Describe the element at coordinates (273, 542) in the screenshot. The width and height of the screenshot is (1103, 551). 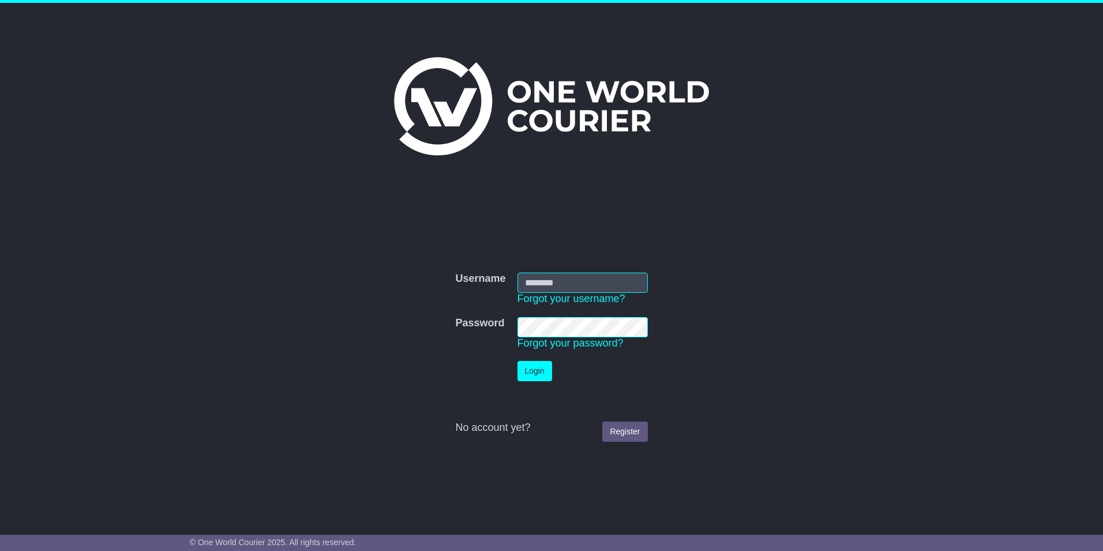
I see `span: © One World Courier 2025. All rights reserved.` at that location.